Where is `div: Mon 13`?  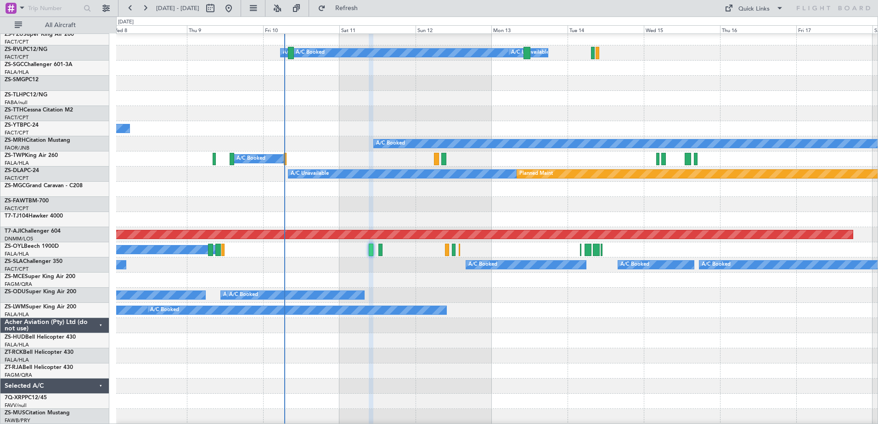
div: Mon 13 is located at coordinates (529, 29).